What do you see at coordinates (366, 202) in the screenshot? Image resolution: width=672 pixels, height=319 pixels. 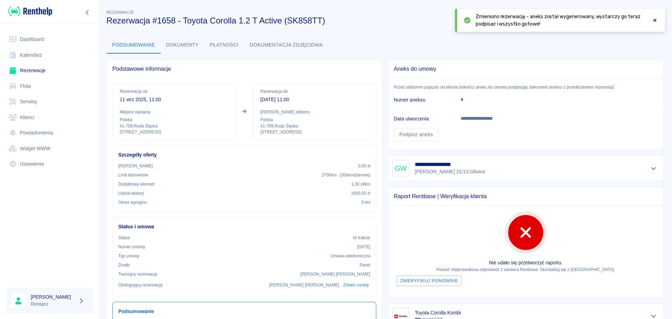 I see `p: 9 dni` at bounding box center [366, 202].